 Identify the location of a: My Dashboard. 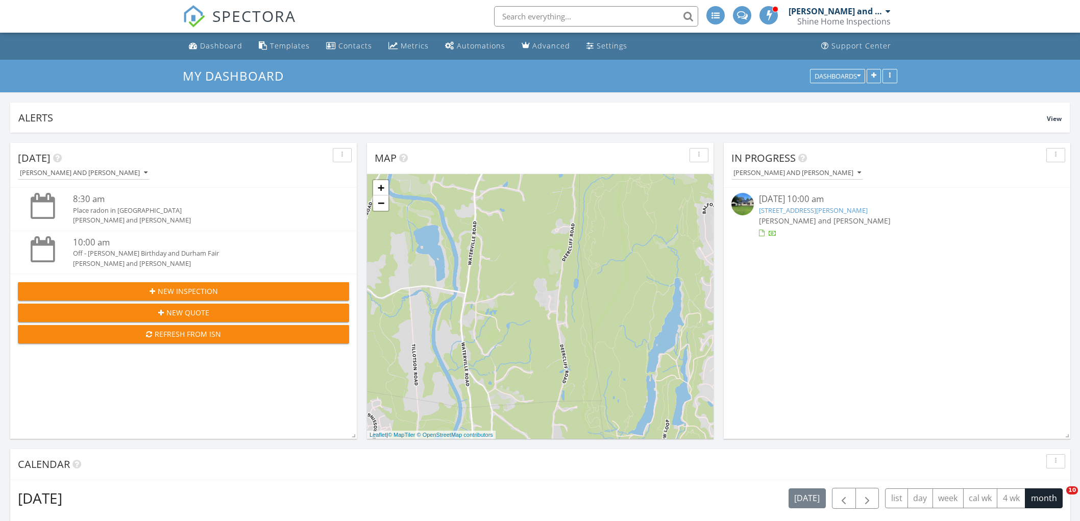
(237, 76).